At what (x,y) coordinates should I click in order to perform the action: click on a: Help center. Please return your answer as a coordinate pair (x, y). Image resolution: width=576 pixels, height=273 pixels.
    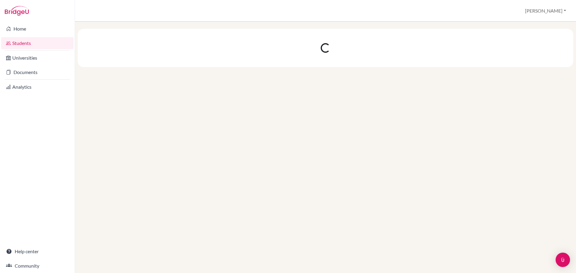
    Looking at the image, I should click on (37, 252).